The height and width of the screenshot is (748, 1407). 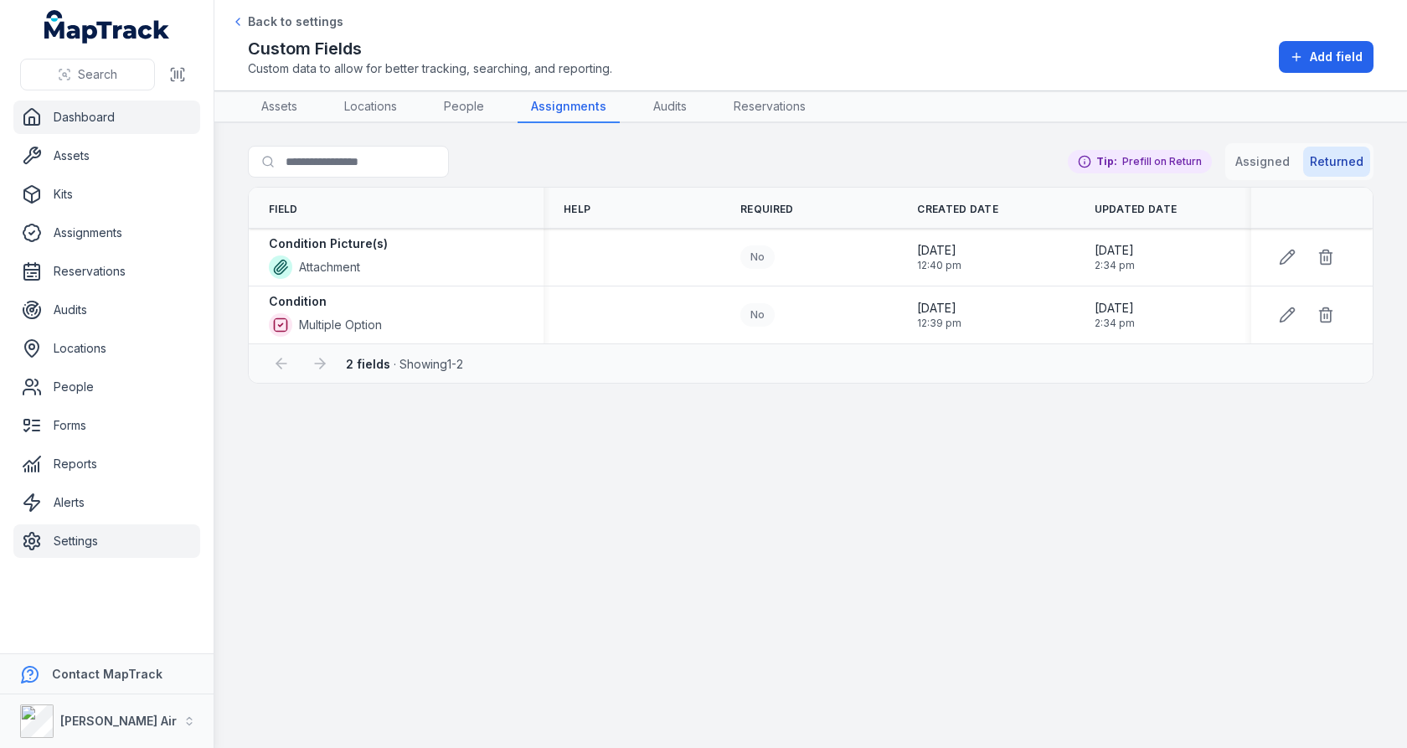 What do you see at coordinates (283, 209) in the screenshot?
I see `span: Field` at bounding box center [283, 209].